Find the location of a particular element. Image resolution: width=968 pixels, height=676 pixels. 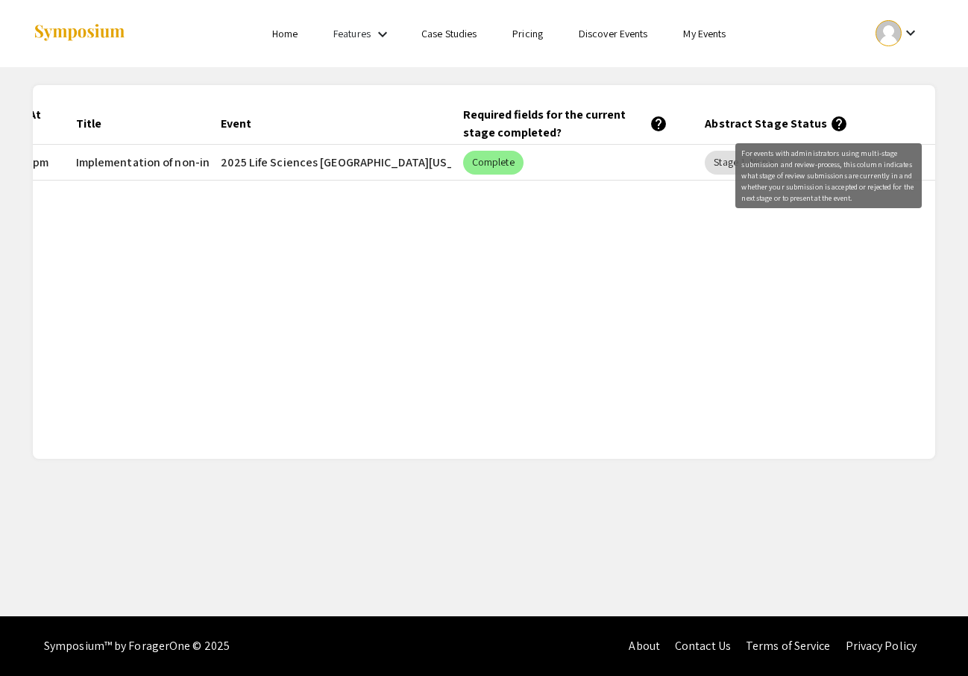

mat-icon: Expand Features list is located at coordinates (383, 34).